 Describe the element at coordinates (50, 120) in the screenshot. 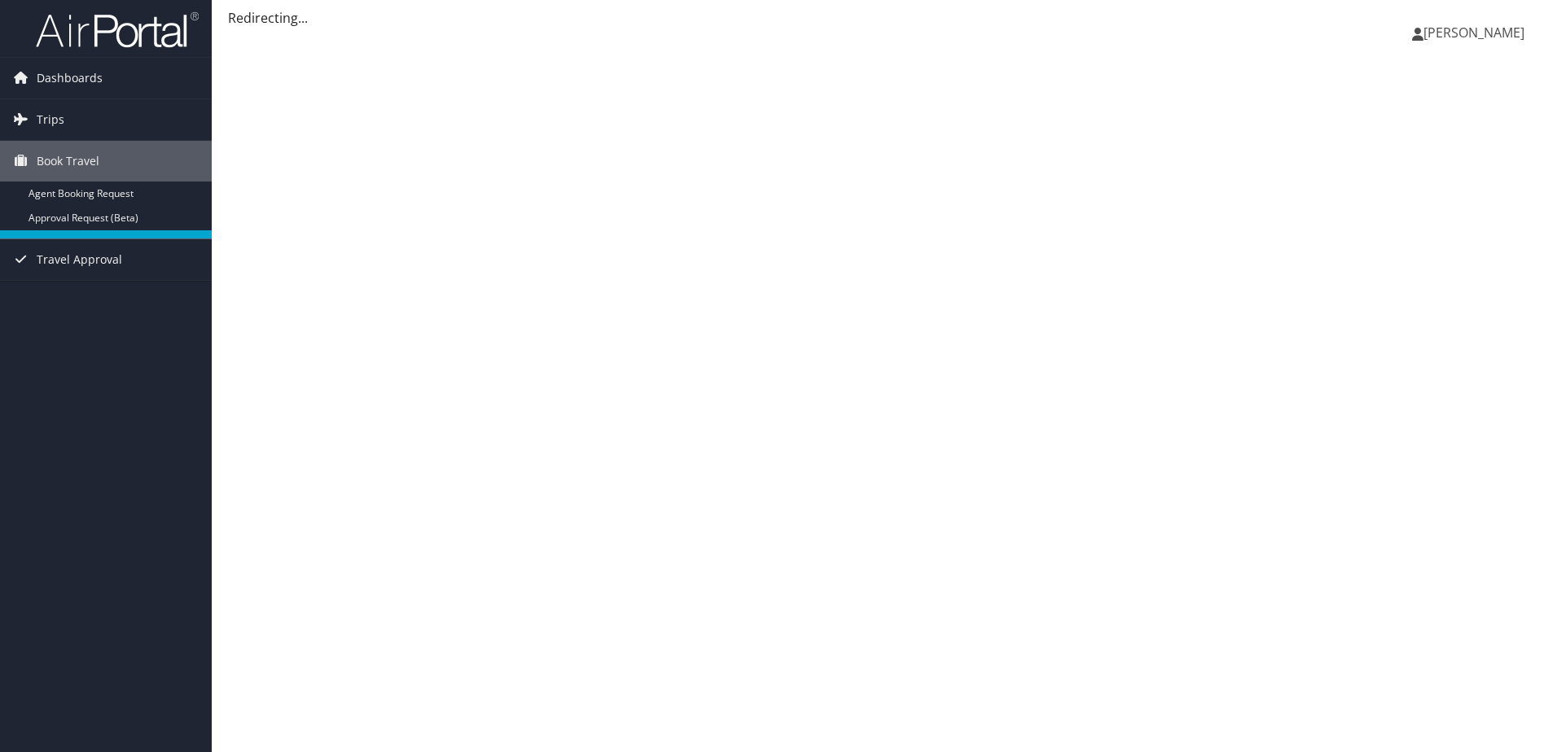

I see `span: Trips` at that location.